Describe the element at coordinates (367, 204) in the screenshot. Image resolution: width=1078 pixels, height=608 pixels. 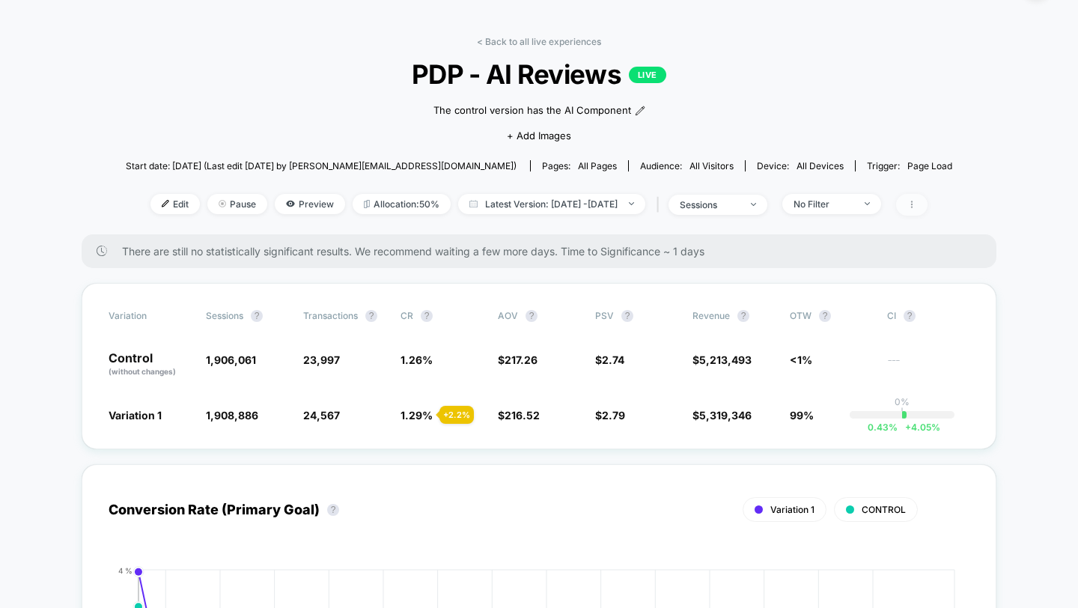
I see `img: rebalance` at that location.